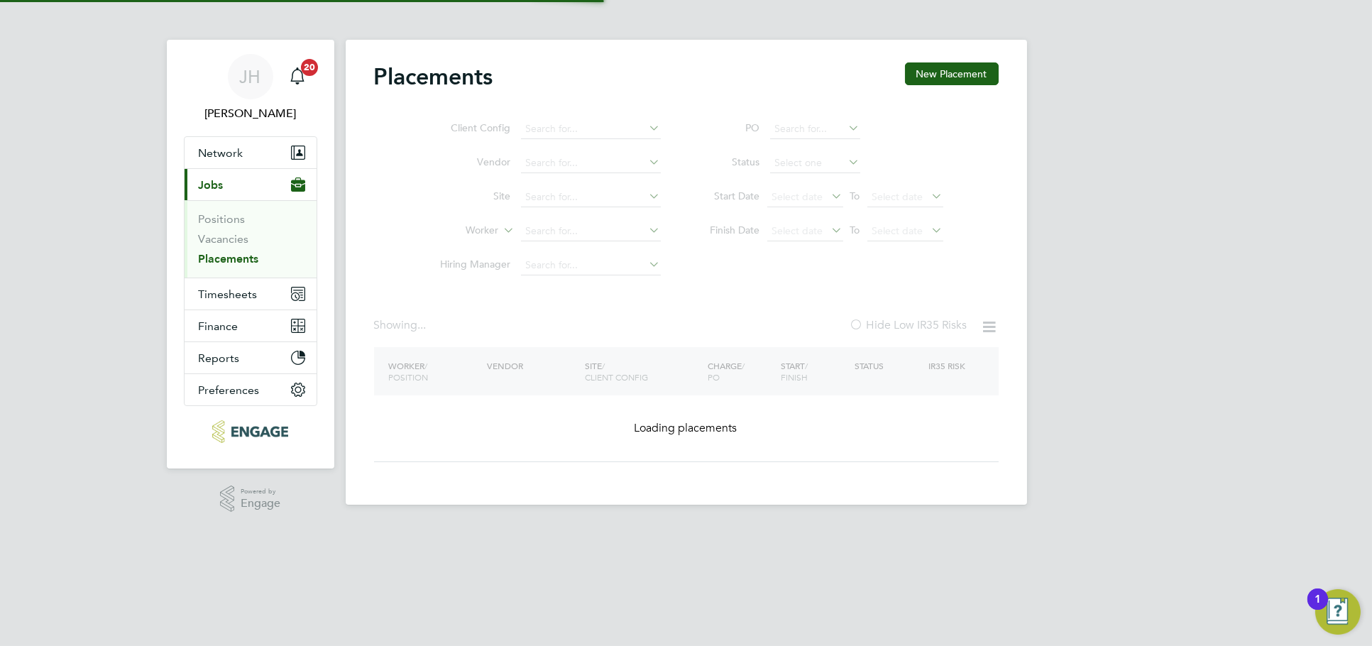 The width and height of the screenshot is (1372, 646). I want to click on button: Preferences, so click(251, 390).